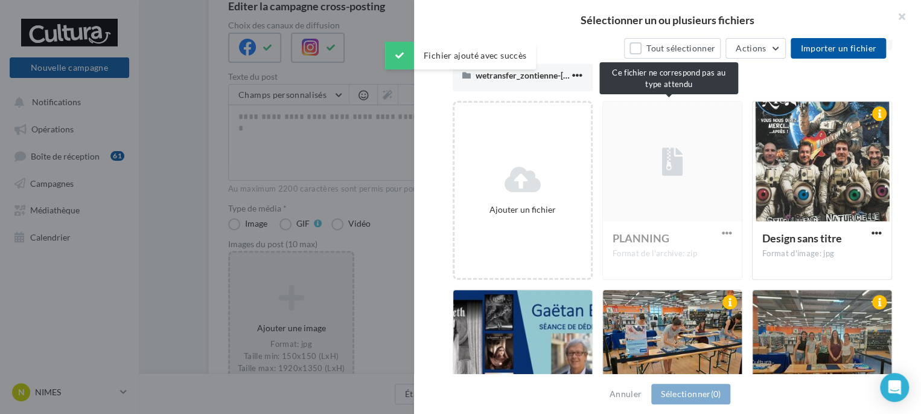  I want to click on button: Importer un fichier, so click(839, 48).